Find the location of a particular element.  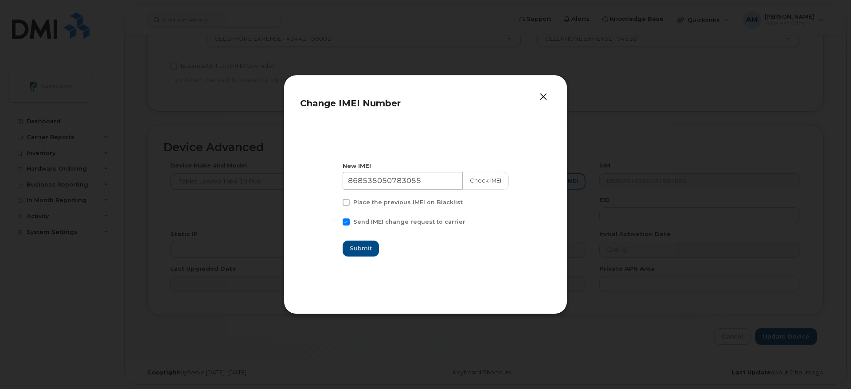

input: Send IMEI change request to carrier is located at coordinates (334, 221).